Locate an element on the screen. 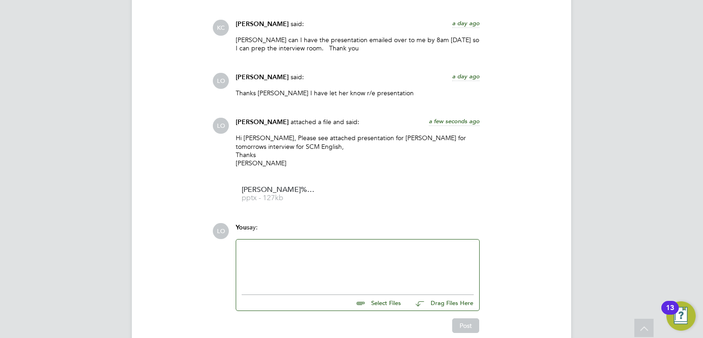  span: KC is located at coordinates (221, 27).